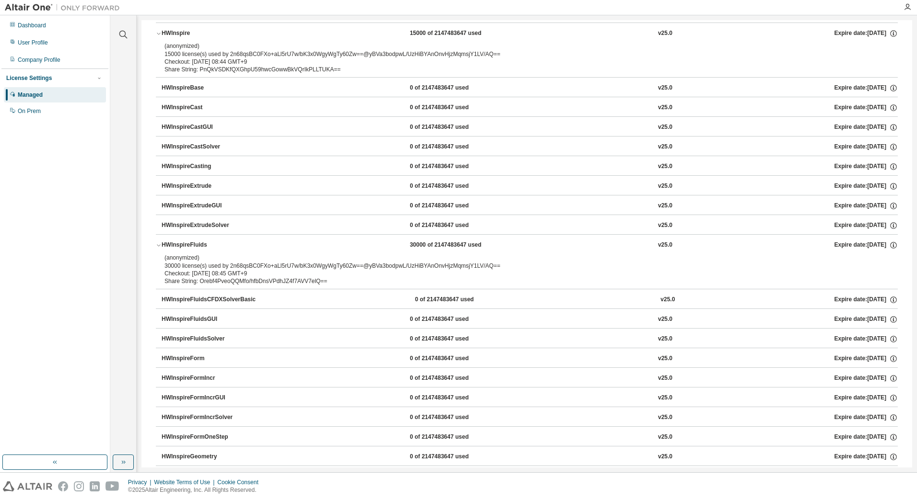 The width and height of the screenshot is (917, 500). Describe the element at coordinates (515, 281) in the screenshot. I see `div: Share String: Orebf4PveoQQMfo/hfbDnsVPdhJZ4f7AVV7elQ==` at that location.